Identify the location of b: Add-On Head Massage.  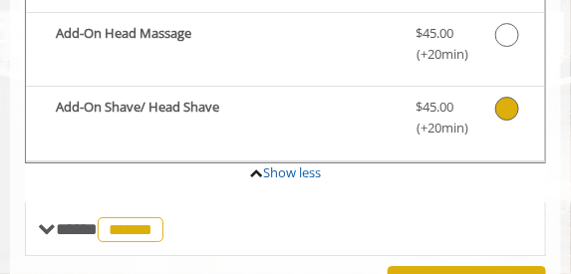
(215, 44).